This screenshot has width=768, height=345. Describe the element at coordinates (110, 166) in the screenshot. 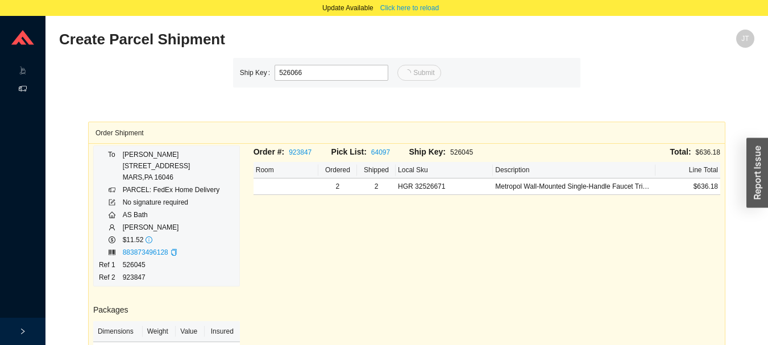

I see `td: To` at that location.